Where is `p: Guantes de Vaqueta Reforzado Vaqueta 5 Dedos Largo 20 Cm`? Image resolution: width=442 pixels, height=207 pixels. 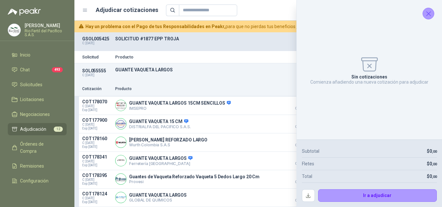 p: Guantes de Vaqueta Reforzado Vaqueta 5 Dedos Largo 20 Cm is located at coordinates (194, 177).